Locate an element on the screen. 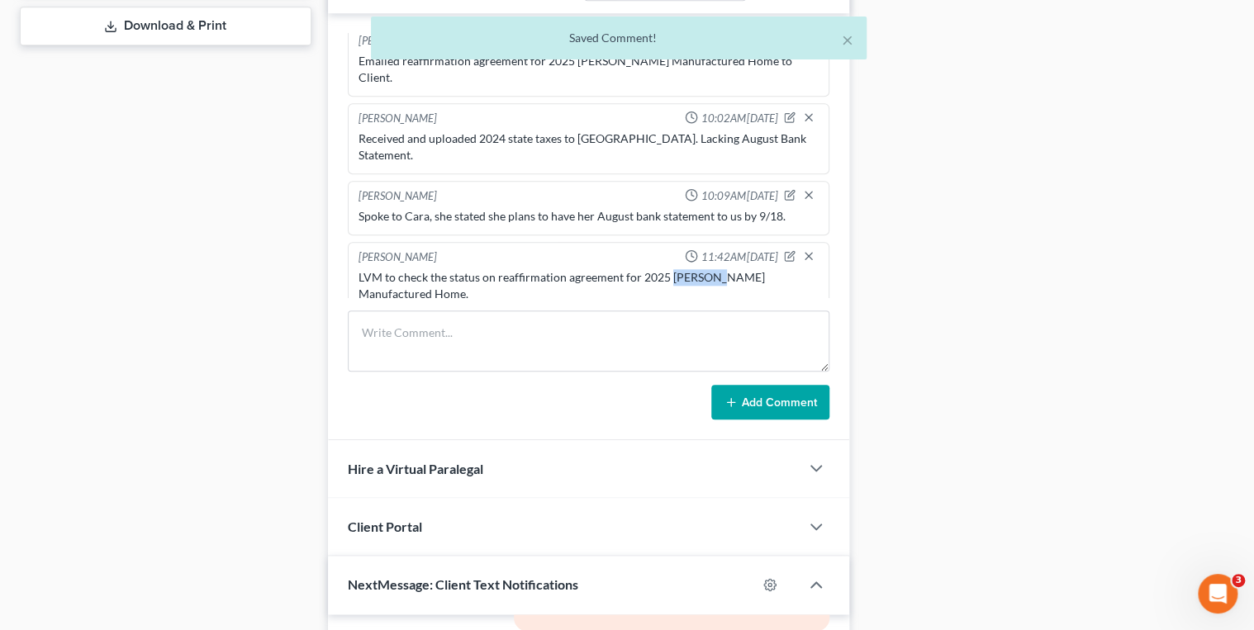  span: 3 is located at coordinates (1238, 581).